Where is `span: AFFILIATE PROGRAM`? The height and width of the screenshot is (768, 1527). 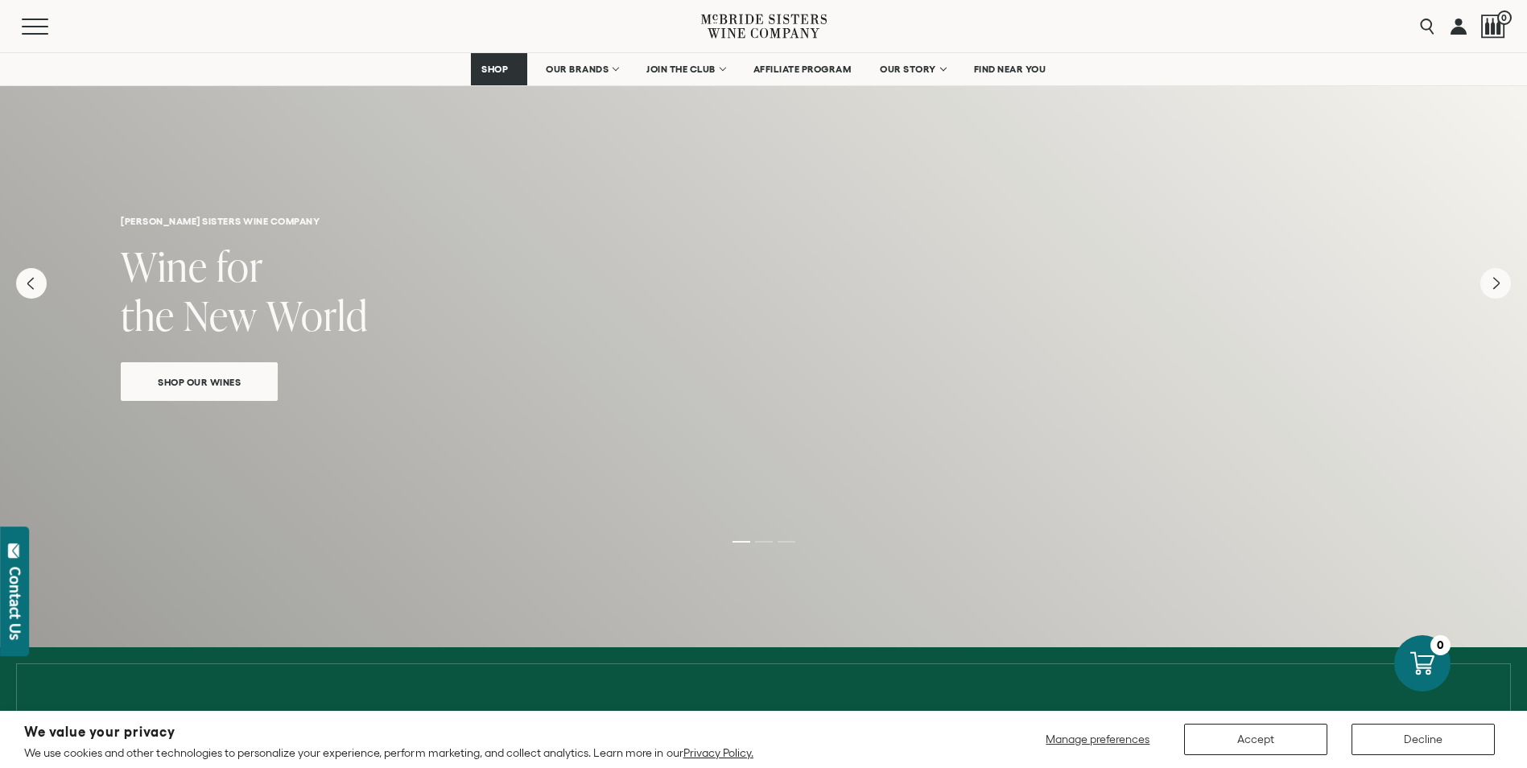 span: AFFILIATE PROGRAM is located at coordinates (802, 69).